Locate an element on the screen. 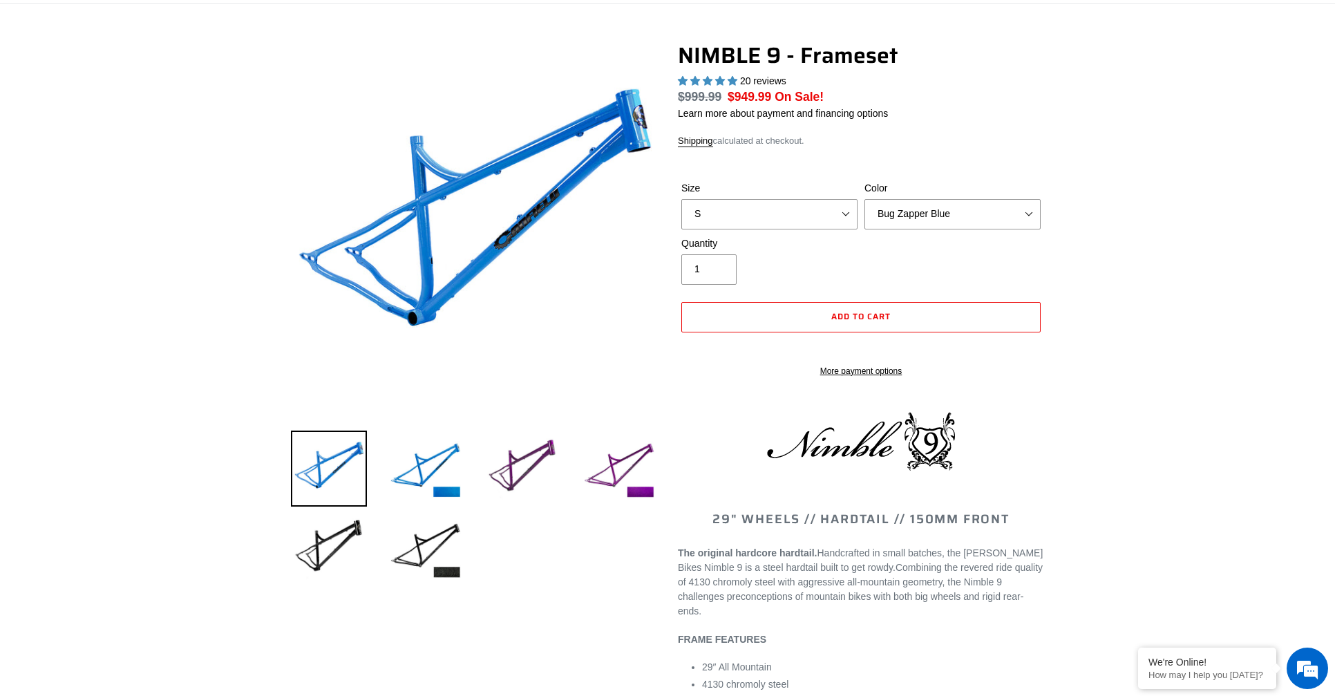 Image resolution: width=1335 pixels, height=696 pixels. span: On Sale! is located at coordinates (799, 97).